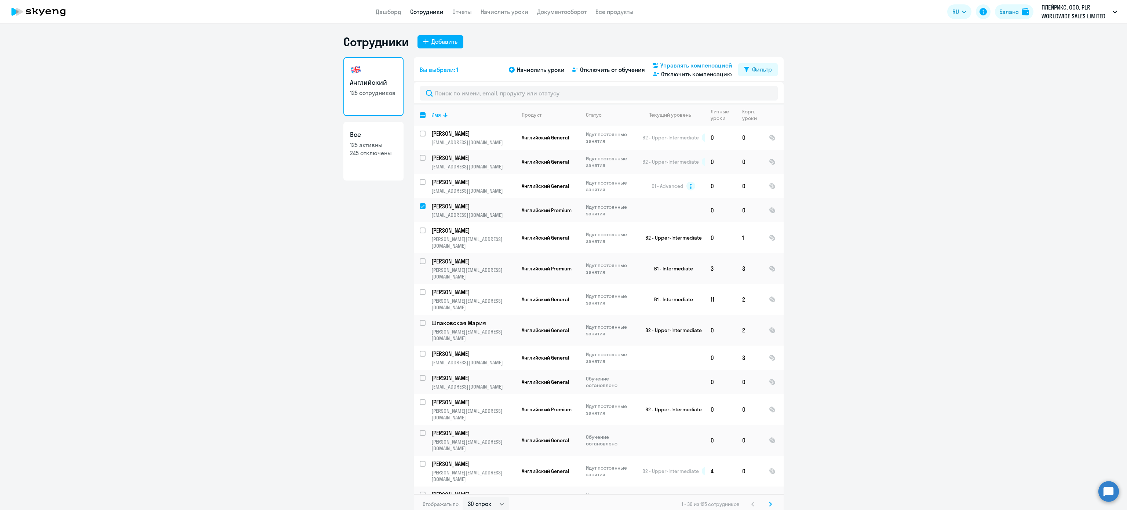 The width and height of the screenshot is (1127, 510). Describe the element at coordinates (613, 70) in the screenshot. I see `span: Отключить от обучения` at that location.